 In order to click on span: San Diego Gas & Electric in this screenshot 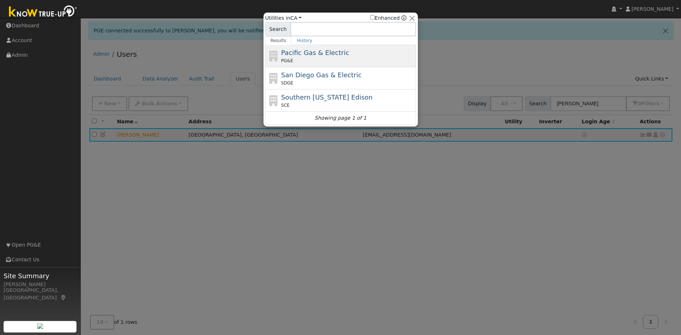, I will do `click(321, 75)`.